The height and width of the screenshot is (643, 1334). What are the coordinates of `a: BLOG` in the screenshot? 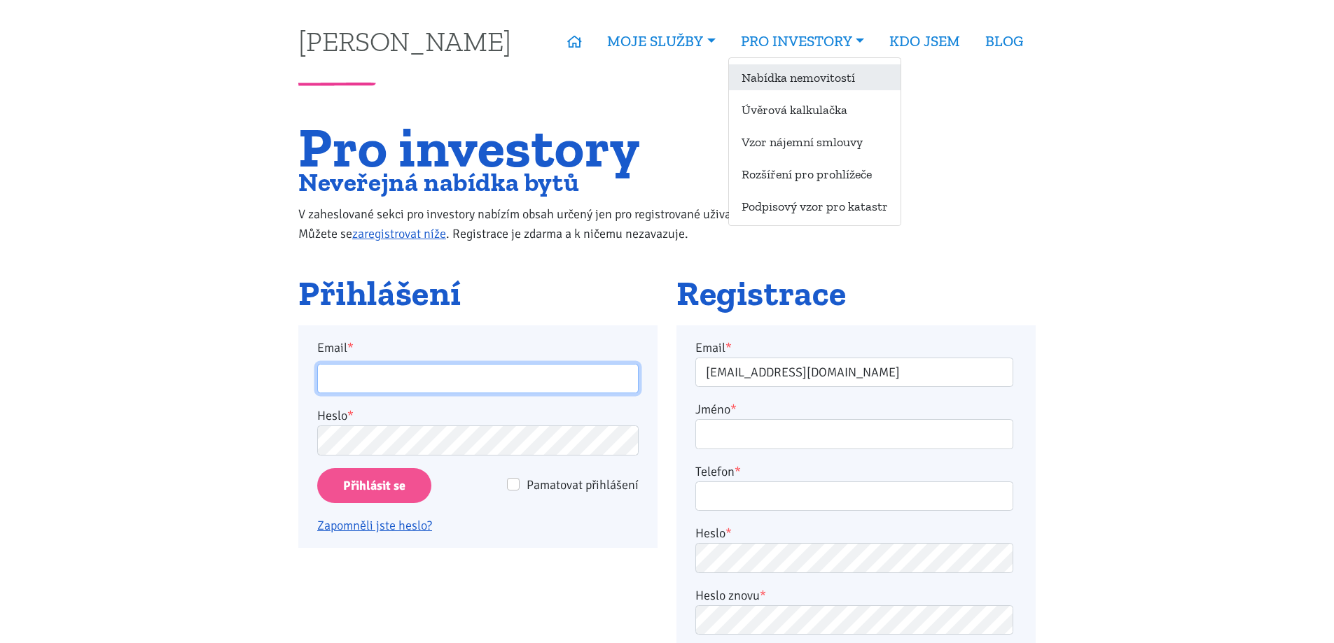 It's located at (1004, 41).